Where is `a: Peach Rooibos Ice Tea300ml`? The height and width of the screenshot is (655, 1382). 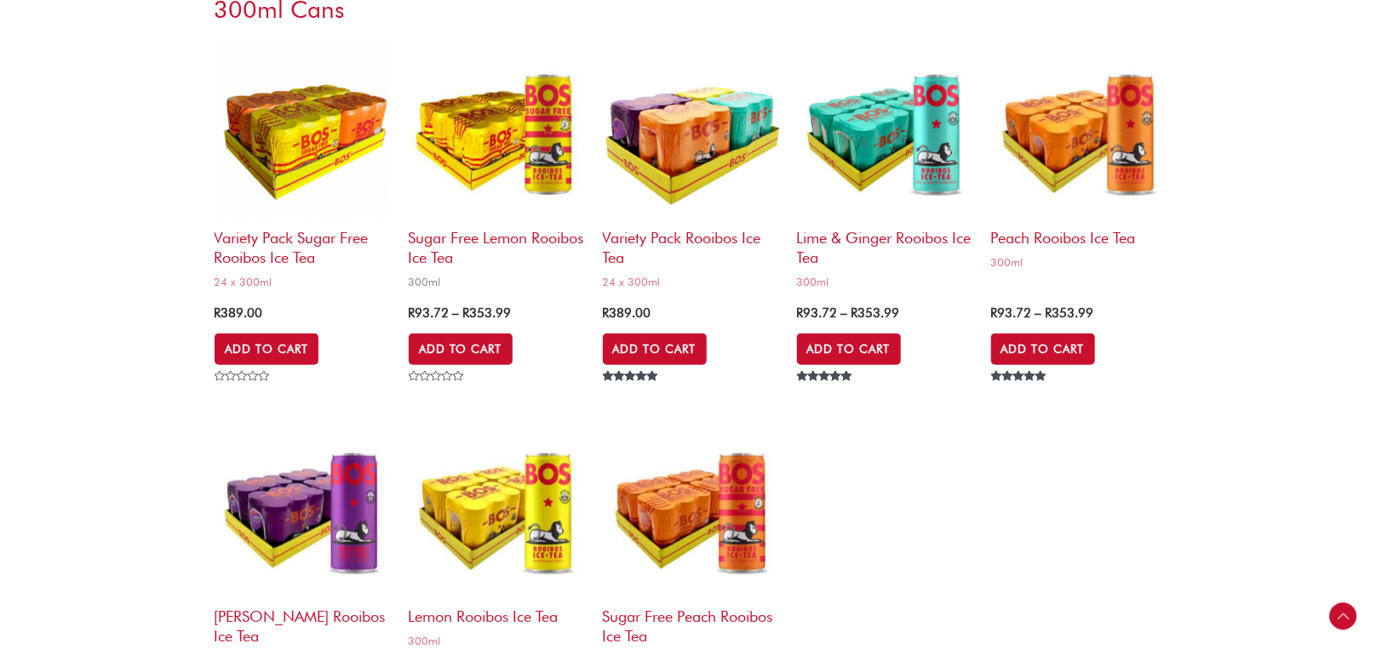
a: Peach Rooibos Ice Tea300ml is located at coordinates (1079, 159).